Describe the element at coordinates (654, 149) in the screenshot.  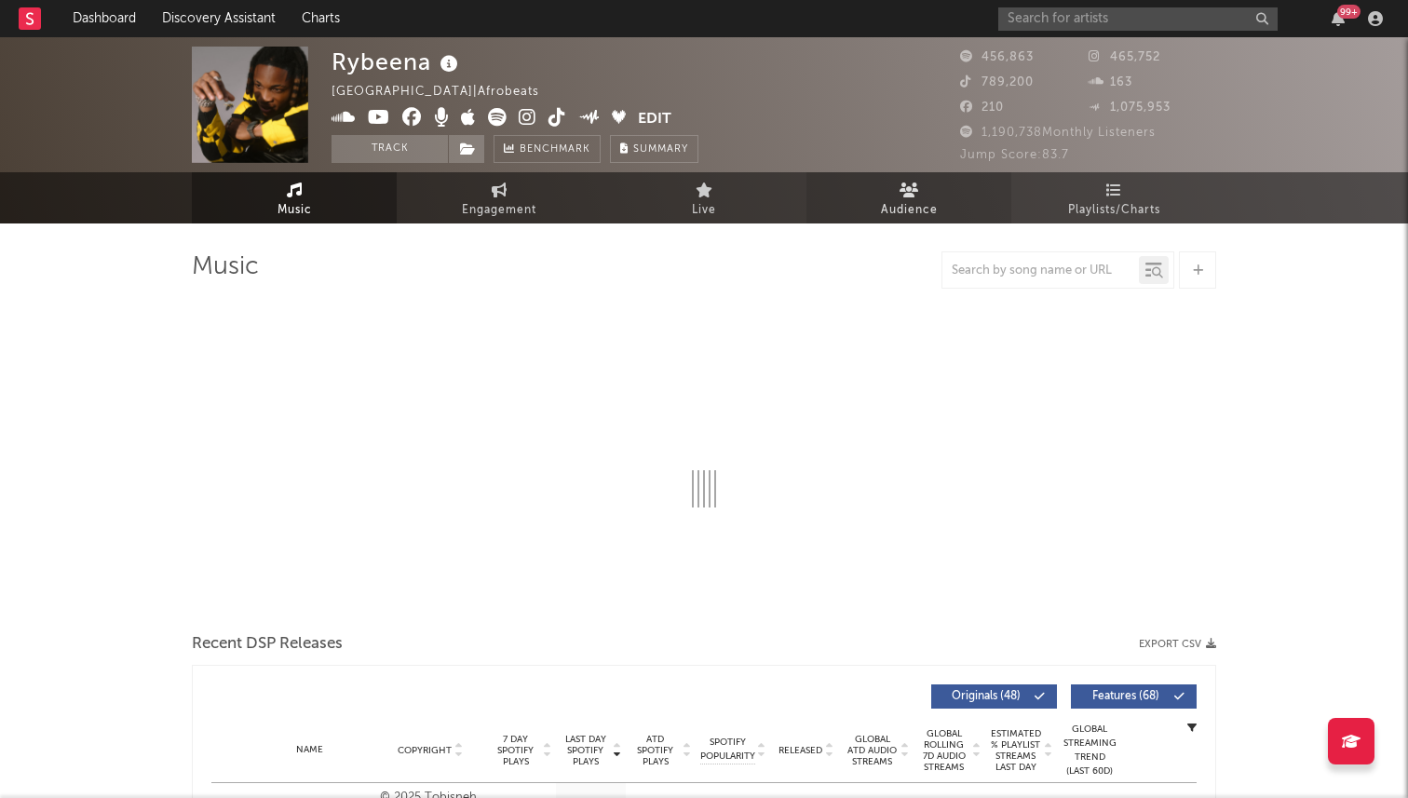
I see `button: Summary` at that location.